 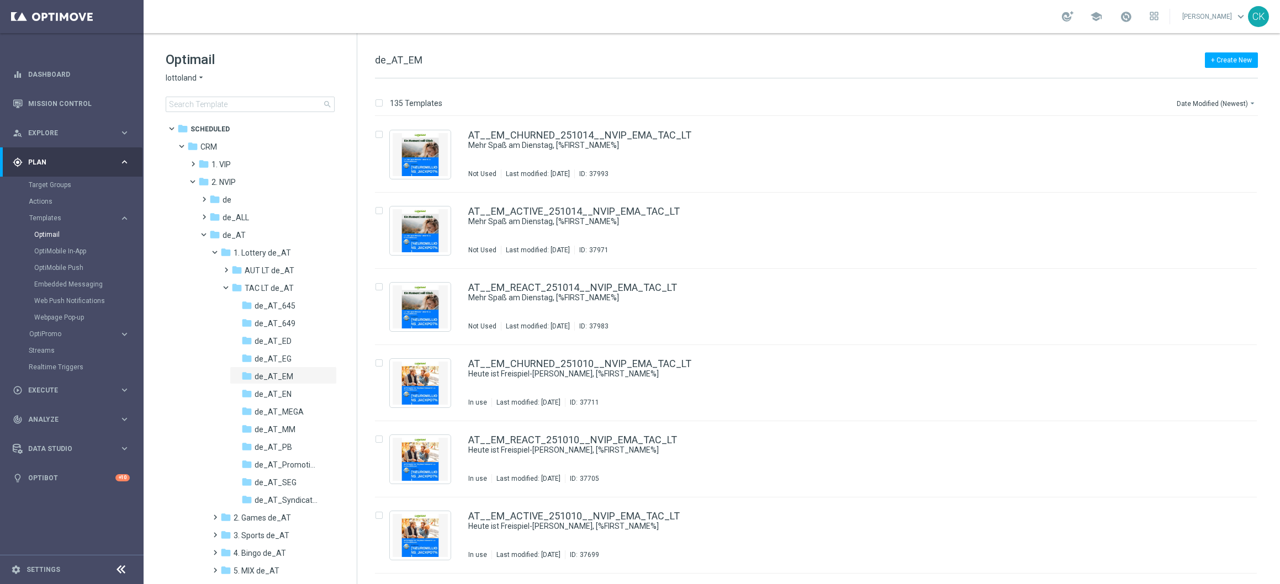 I want to click on span: de_AT_EG, so click(x=273, y=359).